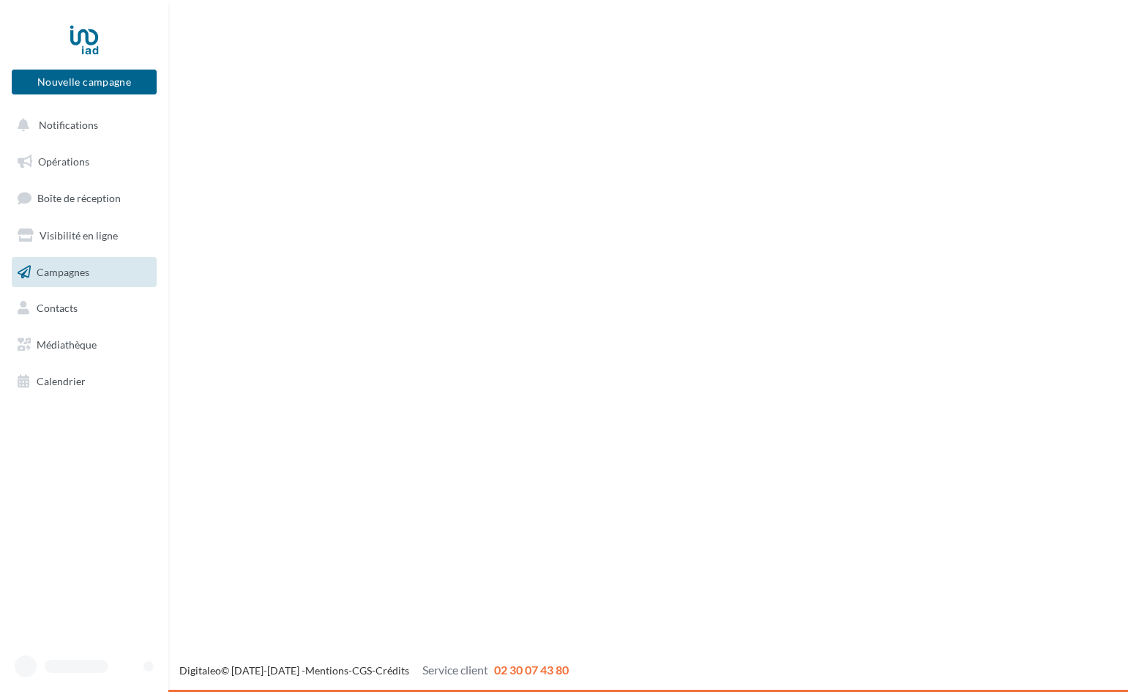  What do you see at coordinates (84, 272) in the screenshot?
I see `a: Campagnes` at bounding box center [84, 272].